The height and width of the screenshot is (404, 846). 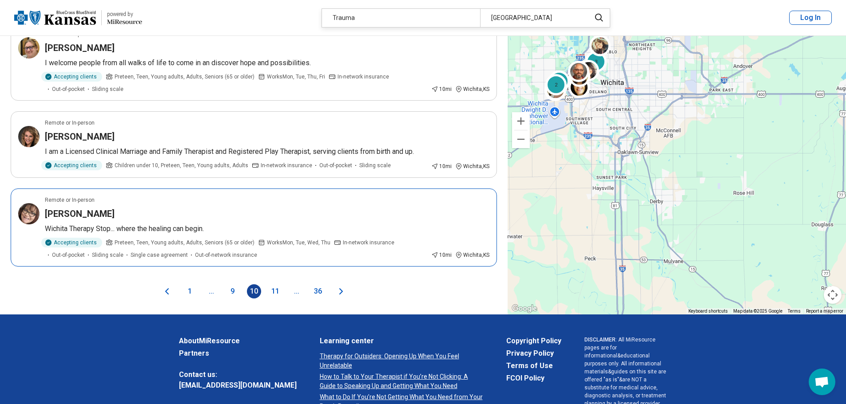 What do you see at coordinates (254, 292) in the screenshot?
I see `button: 10` at bounding box center [254, 292].